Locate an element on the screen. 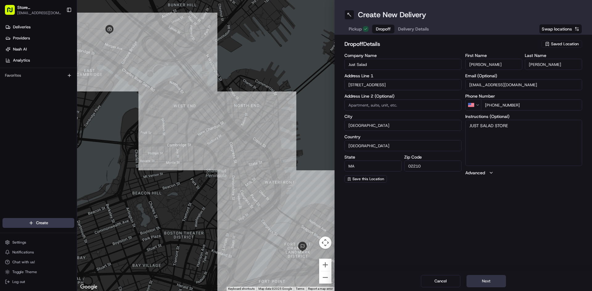 The height and width of the screenshot is (291, 592). label: Company Name is located at coordinates (403, 55).